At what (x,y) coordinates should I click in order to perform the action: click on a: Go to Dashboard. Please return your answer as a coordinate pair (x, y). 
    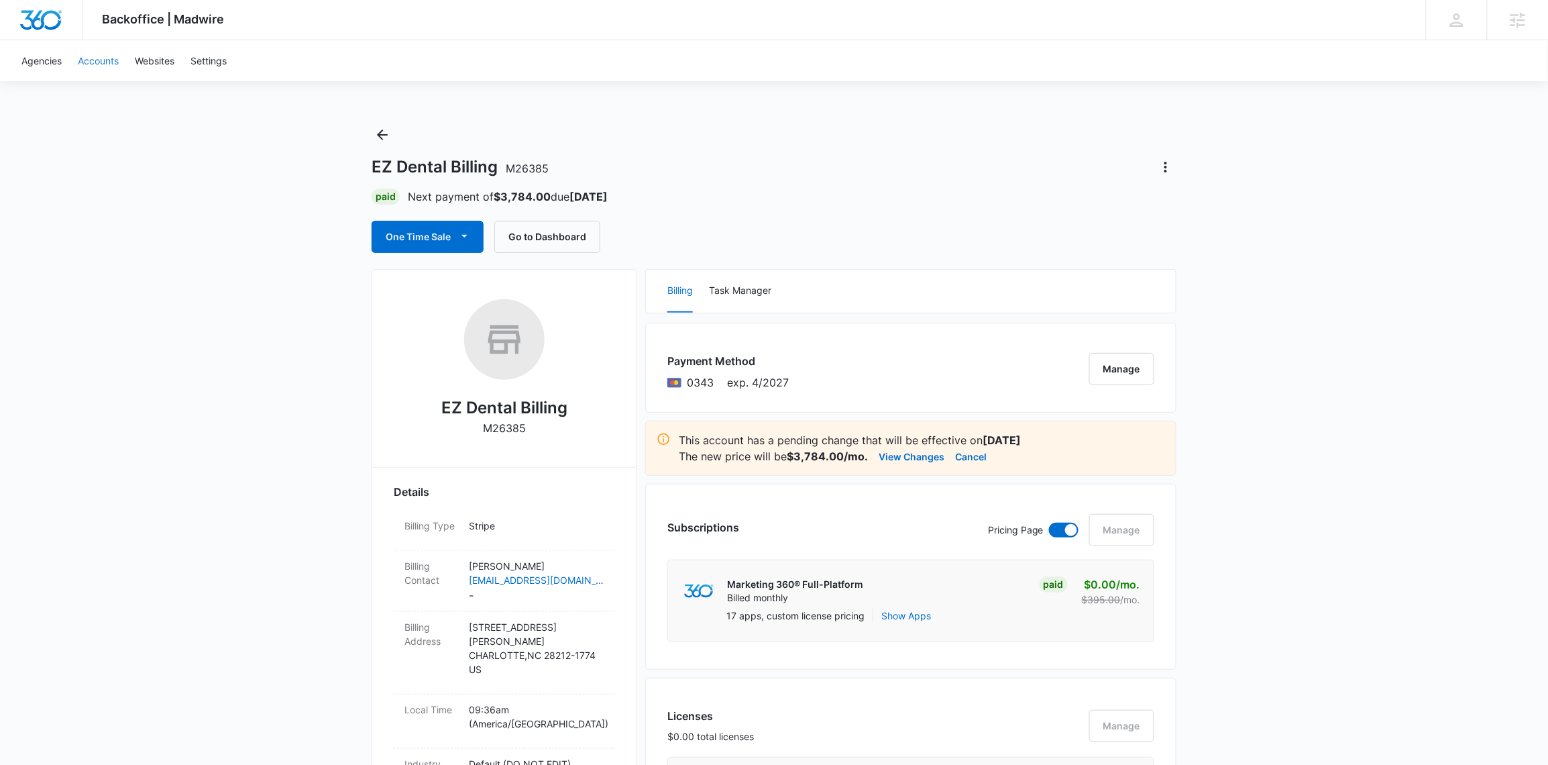
    Looking at the image, I should click on (547, 237).